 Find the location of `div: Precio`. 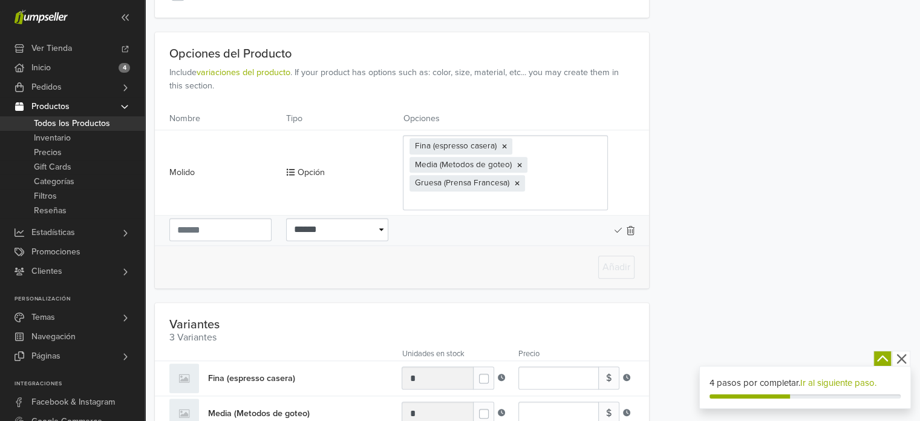

div: Precio is located at coordinates (577, 353).